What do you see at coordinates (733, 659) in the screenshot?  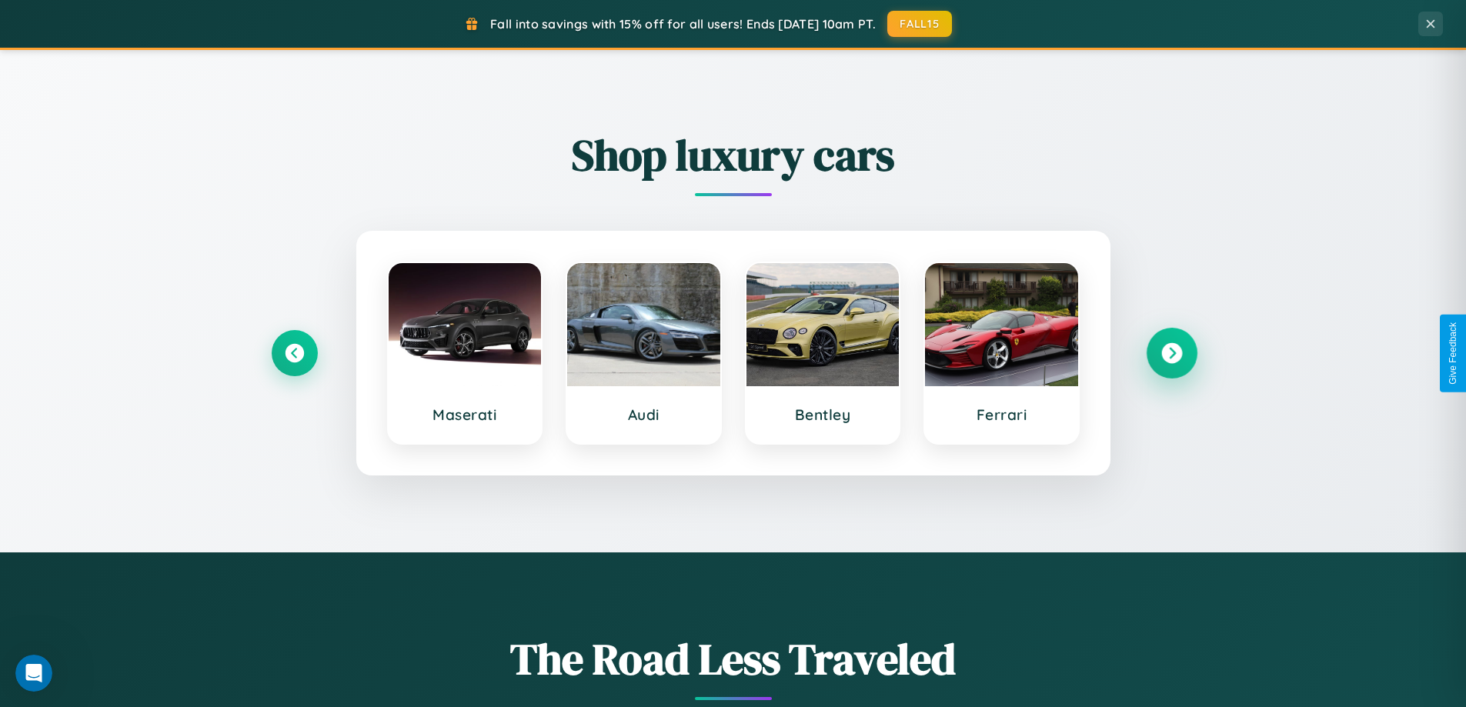 I see `h1: The Road Less Traveled` at bounding box center [733, 659].